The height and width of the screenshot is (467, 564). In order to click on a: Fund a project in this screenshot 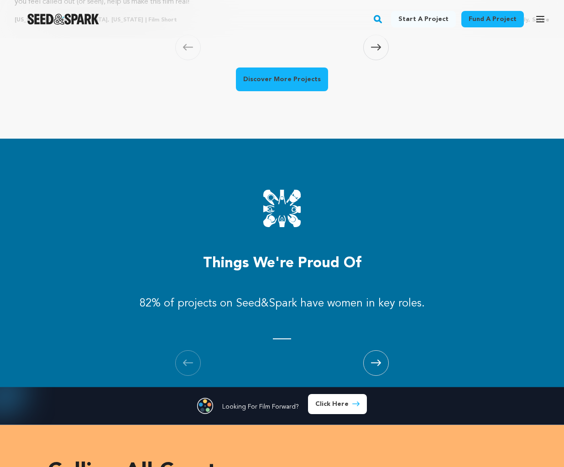, I will do `click(492, 19)`.